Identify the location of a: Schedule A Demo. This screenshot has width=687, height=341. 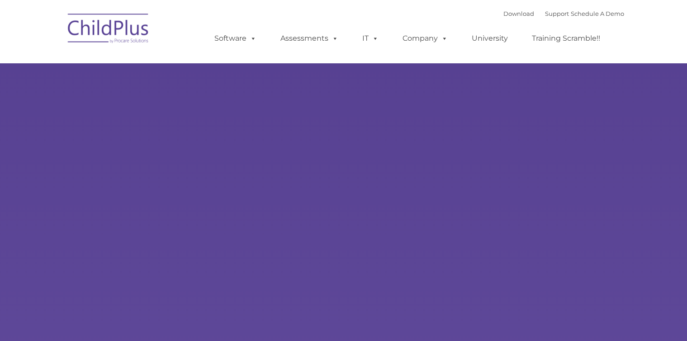
(597, 14).